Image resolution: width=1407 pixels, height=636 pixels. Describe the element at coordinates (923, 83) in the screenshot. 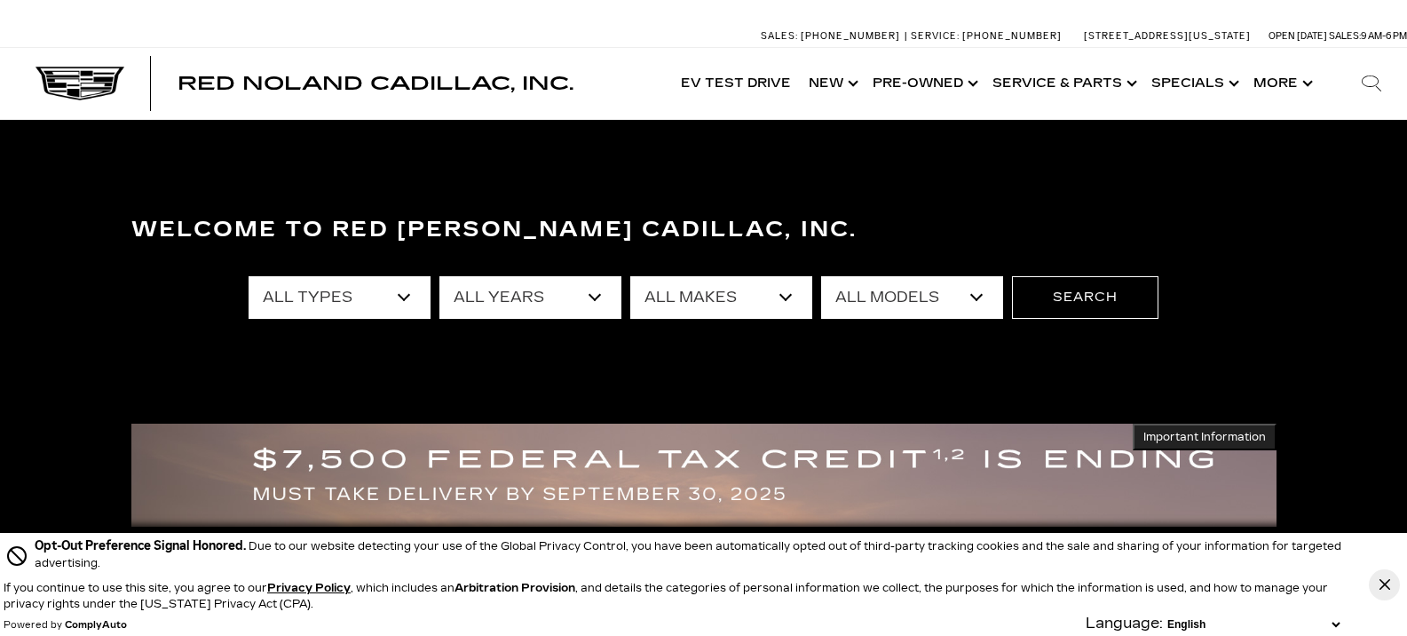

I see `a: Pre-Owned` at that location.